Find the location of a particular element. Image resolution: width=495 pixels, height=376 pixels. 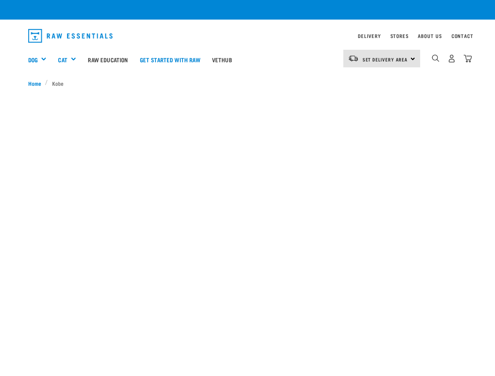

a: Home is located at coordinates (37, 83).